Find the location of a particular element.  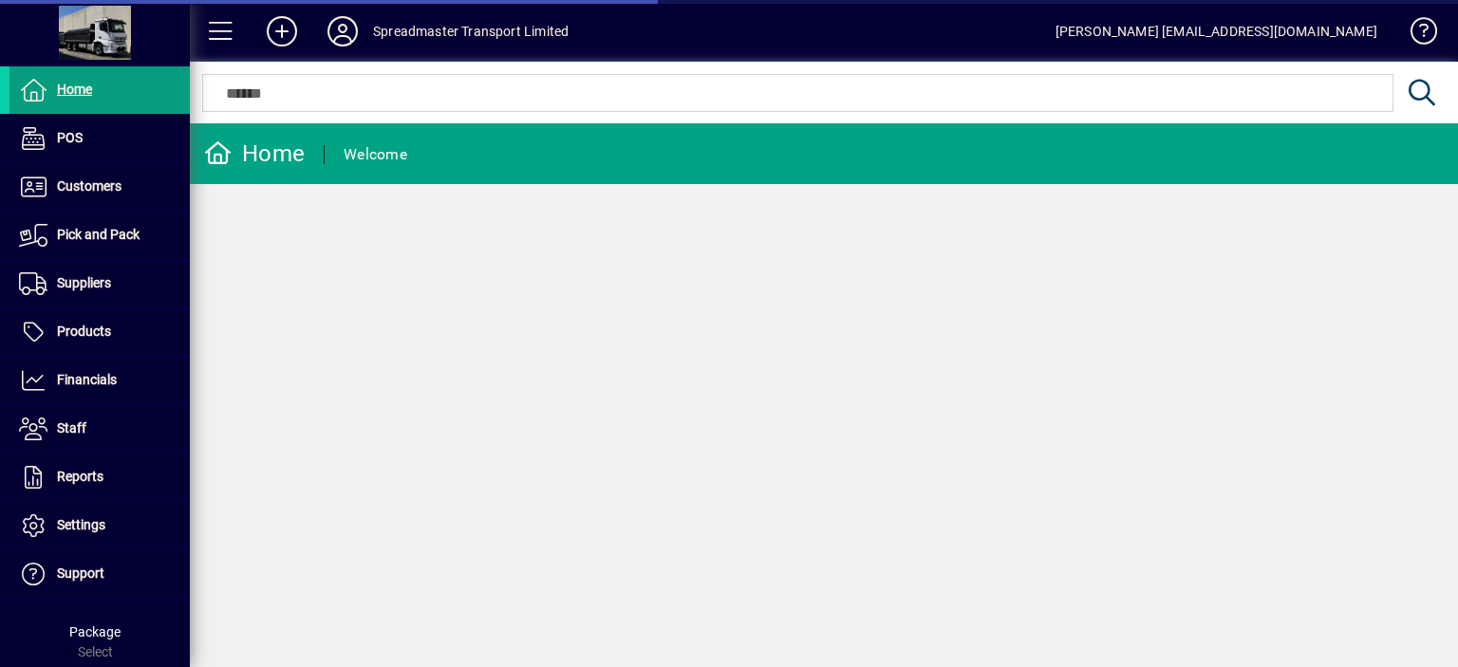

span: Products is located at coordinates (84, 331).